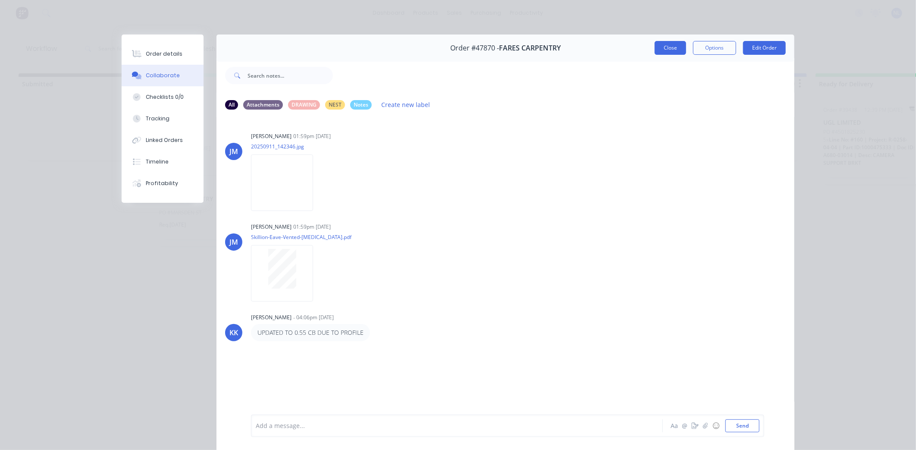 This screenshot has height=450, width=916. Describe the element at coordinates (263, 105) in the screenshot. I see `div: Attachments` at that location.